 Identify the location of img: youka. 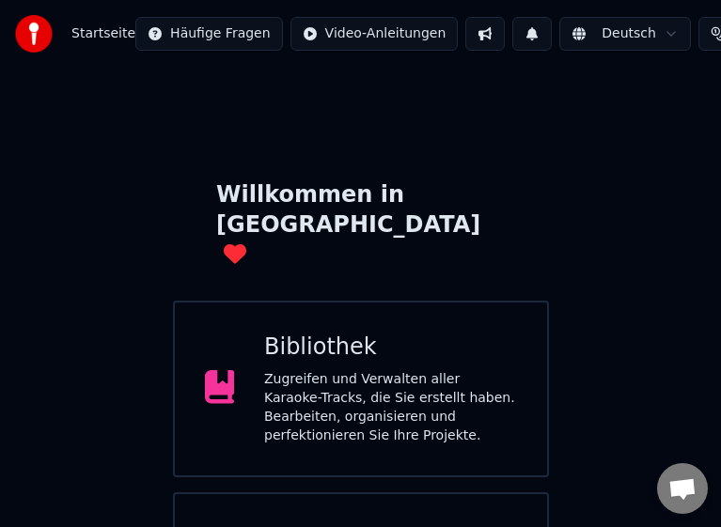
(34, 34).